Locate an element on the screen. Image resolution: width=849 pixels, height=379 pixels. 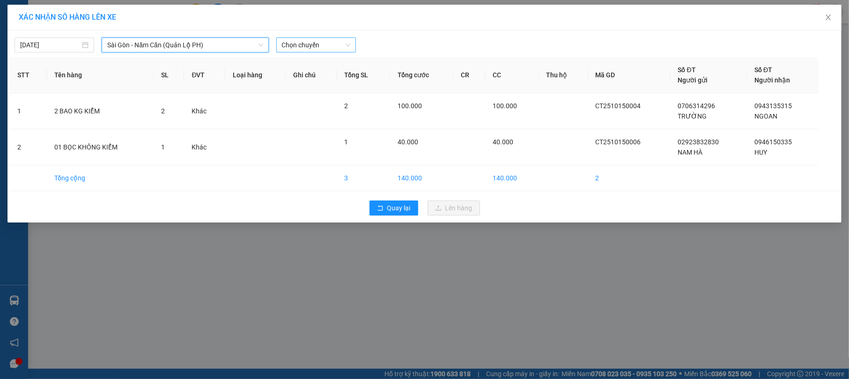
span: TRƯỜNG is located at coordinates (692, 116).